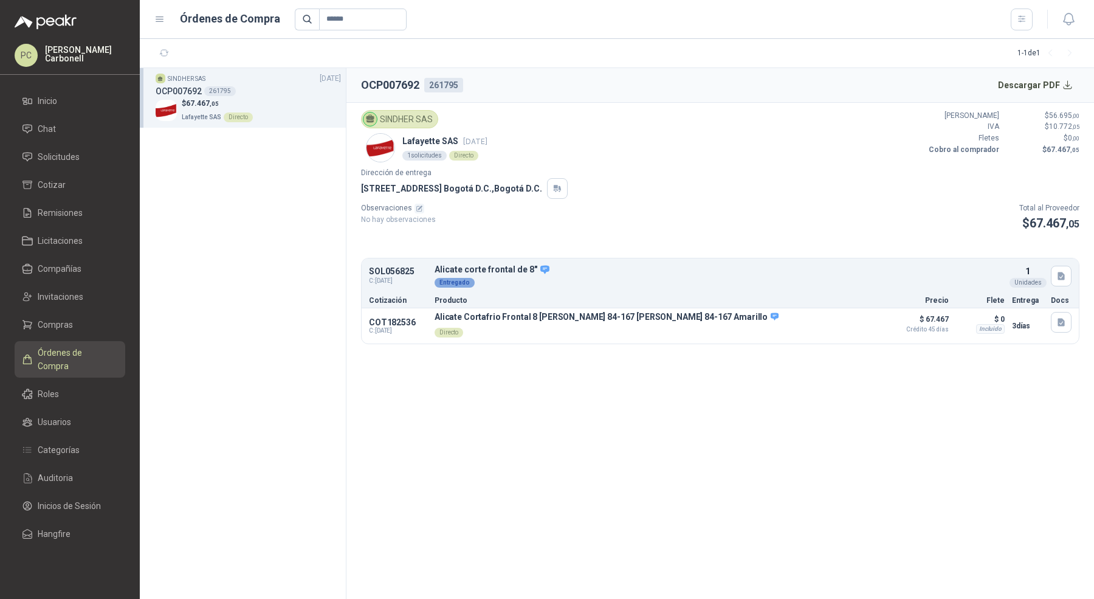  Describe the element at coordinates (70, 157) in the screenshot. I see `a: Solicitudes` at that location.